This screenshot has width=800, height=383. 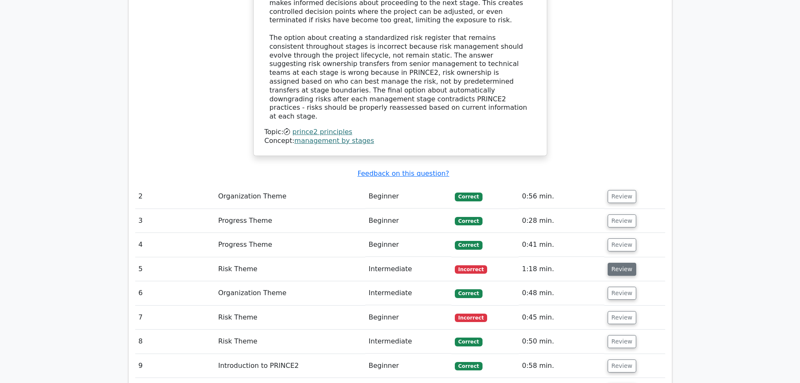 What do you see at coordinates (175, 317) in the screenshot?
I see `td: 7` at bounding box center [175, 317].